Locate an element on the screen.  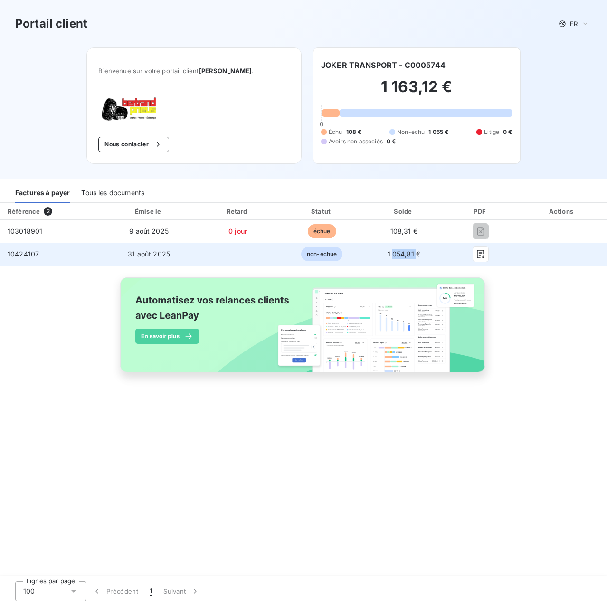
div: Tous les documents is located at coordinates (113, 193).